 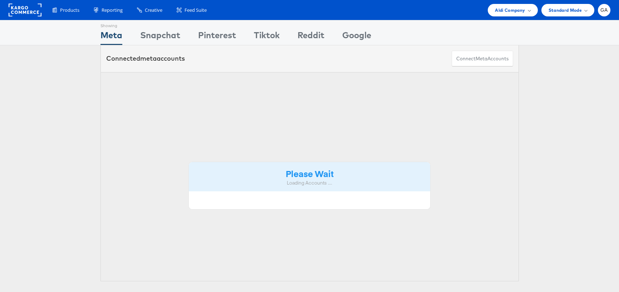 I want to click on div: Tiktok, so click(x=267, y=37).